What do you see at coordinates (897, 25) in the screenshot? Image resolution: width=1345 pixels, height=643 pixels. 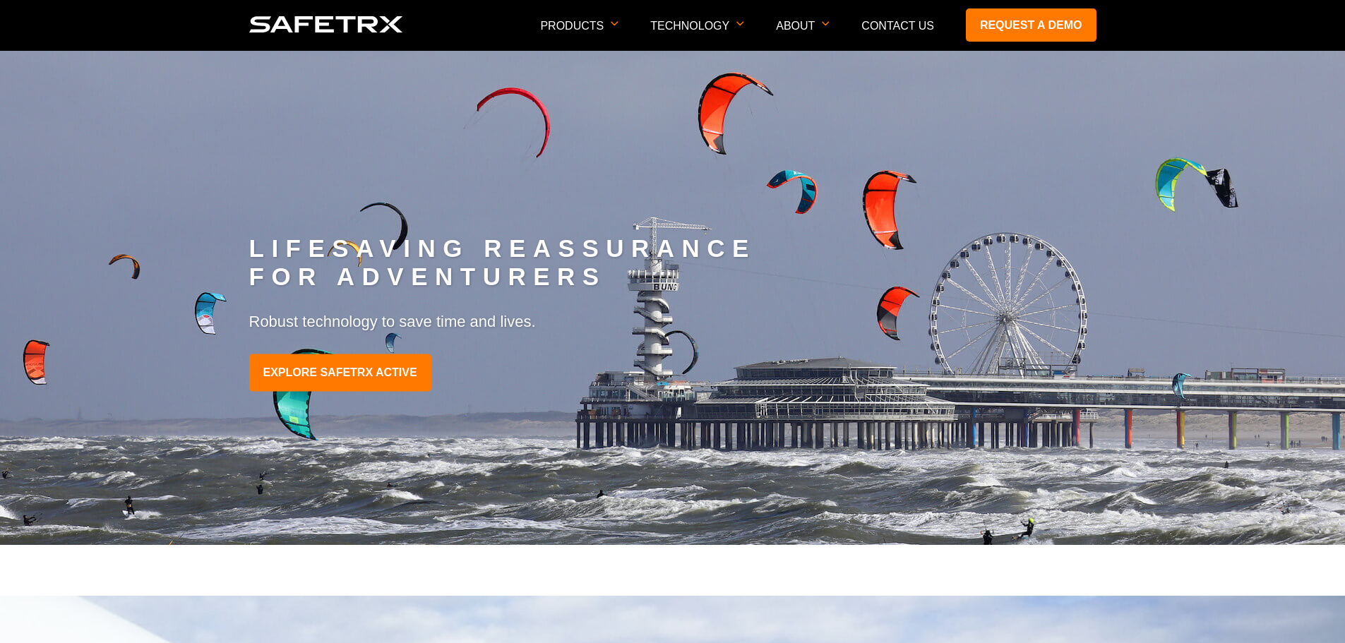 I see `a: Contact Us` at bounding box center [897, 25].